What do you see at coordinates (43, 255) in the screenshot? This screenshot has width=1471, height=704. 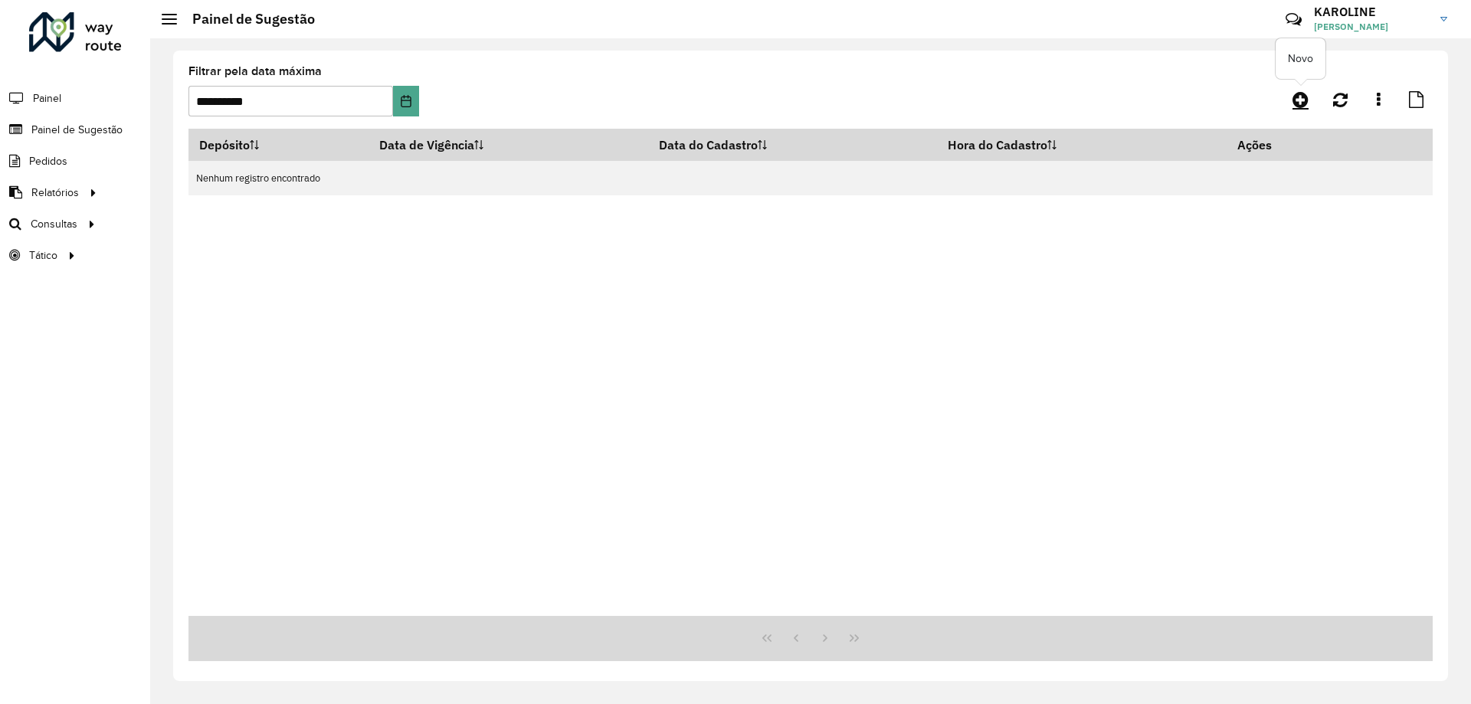 I see `span: Tático` at bounding box center [43, 255].